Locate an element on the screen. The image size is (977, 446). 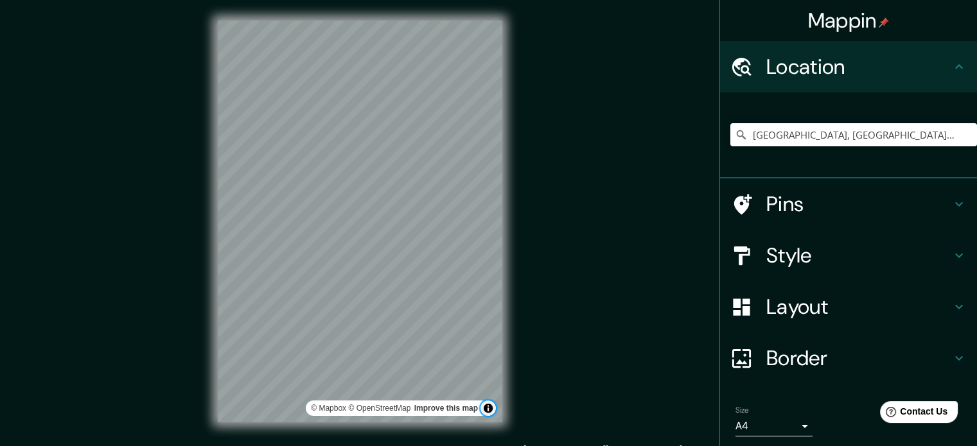
a: Mapbox is located at coordinates (328, 409).